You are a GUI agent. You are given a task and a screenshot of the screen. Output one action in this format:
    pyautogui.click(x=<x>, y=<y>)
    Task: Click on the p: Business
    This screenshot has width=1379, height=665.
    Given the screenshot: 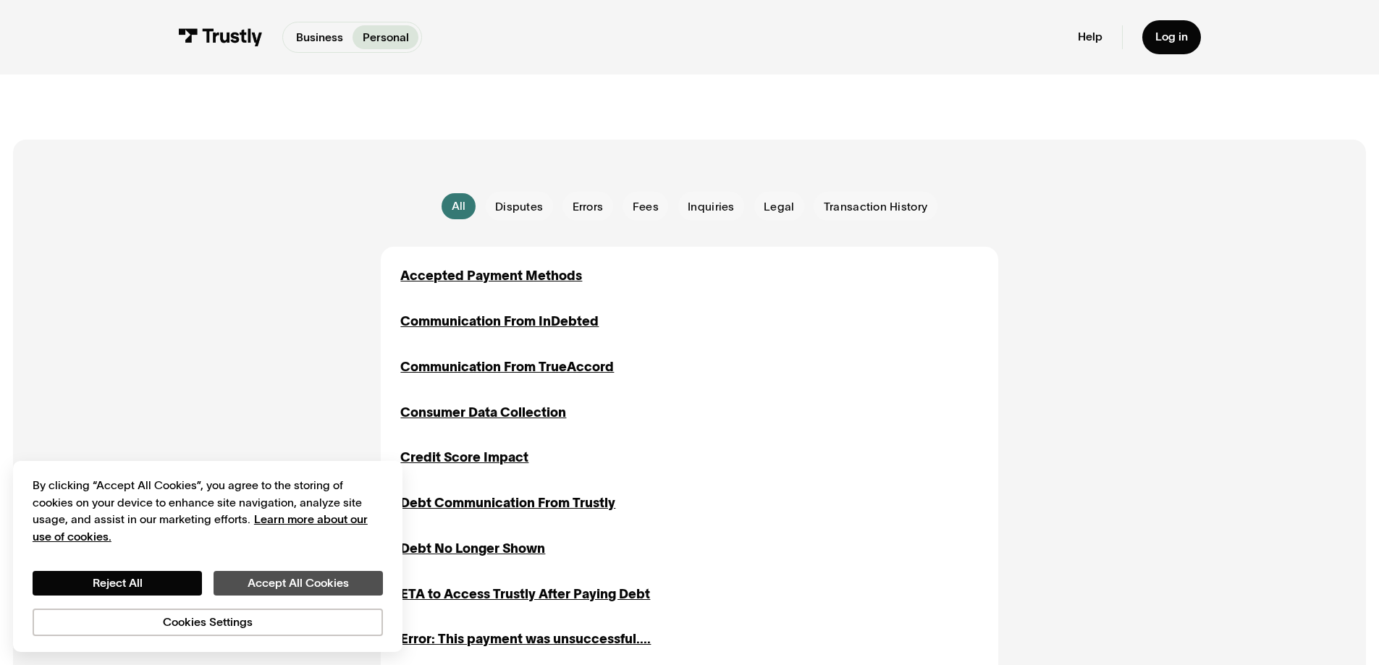 What is the action you would take?
    pyautogui.click(x=319, y=38)
    